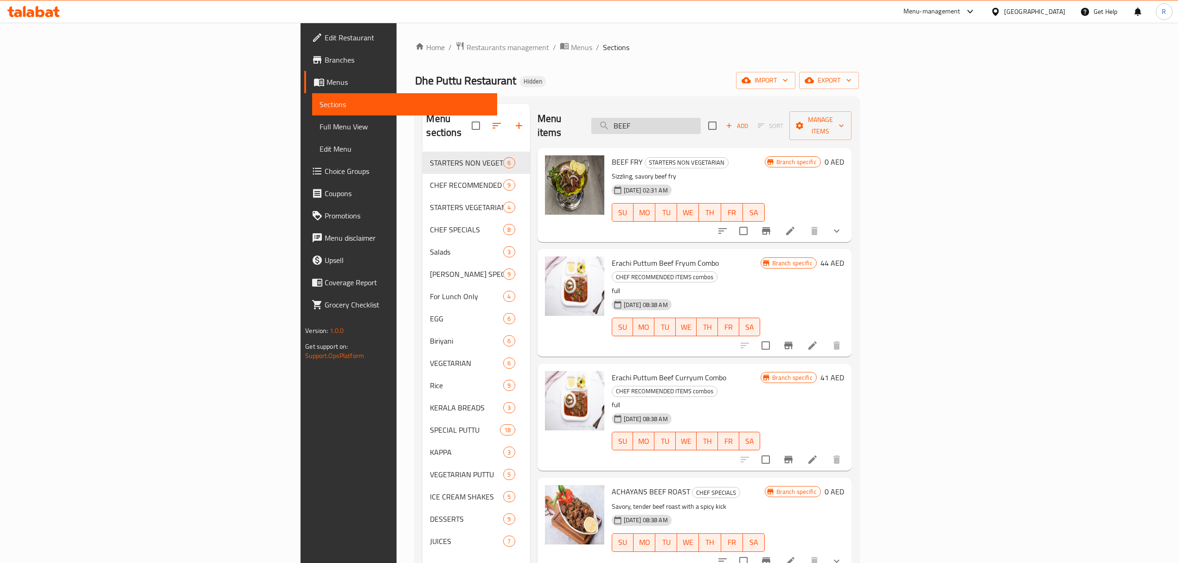  I want to click on div: CHEF RECOMMENDED ITEMS combos9, so click(476, 185).